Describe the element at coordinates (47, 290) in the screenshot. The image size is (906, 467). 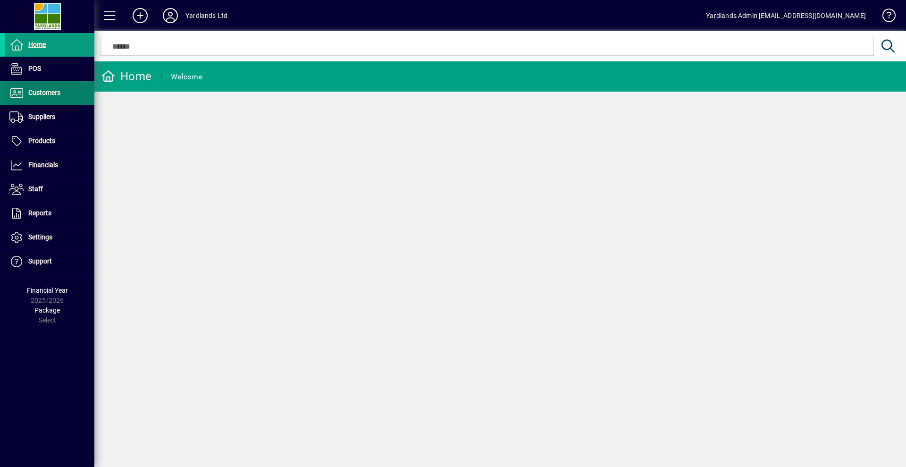
I see `span: Financial Year` at that location.